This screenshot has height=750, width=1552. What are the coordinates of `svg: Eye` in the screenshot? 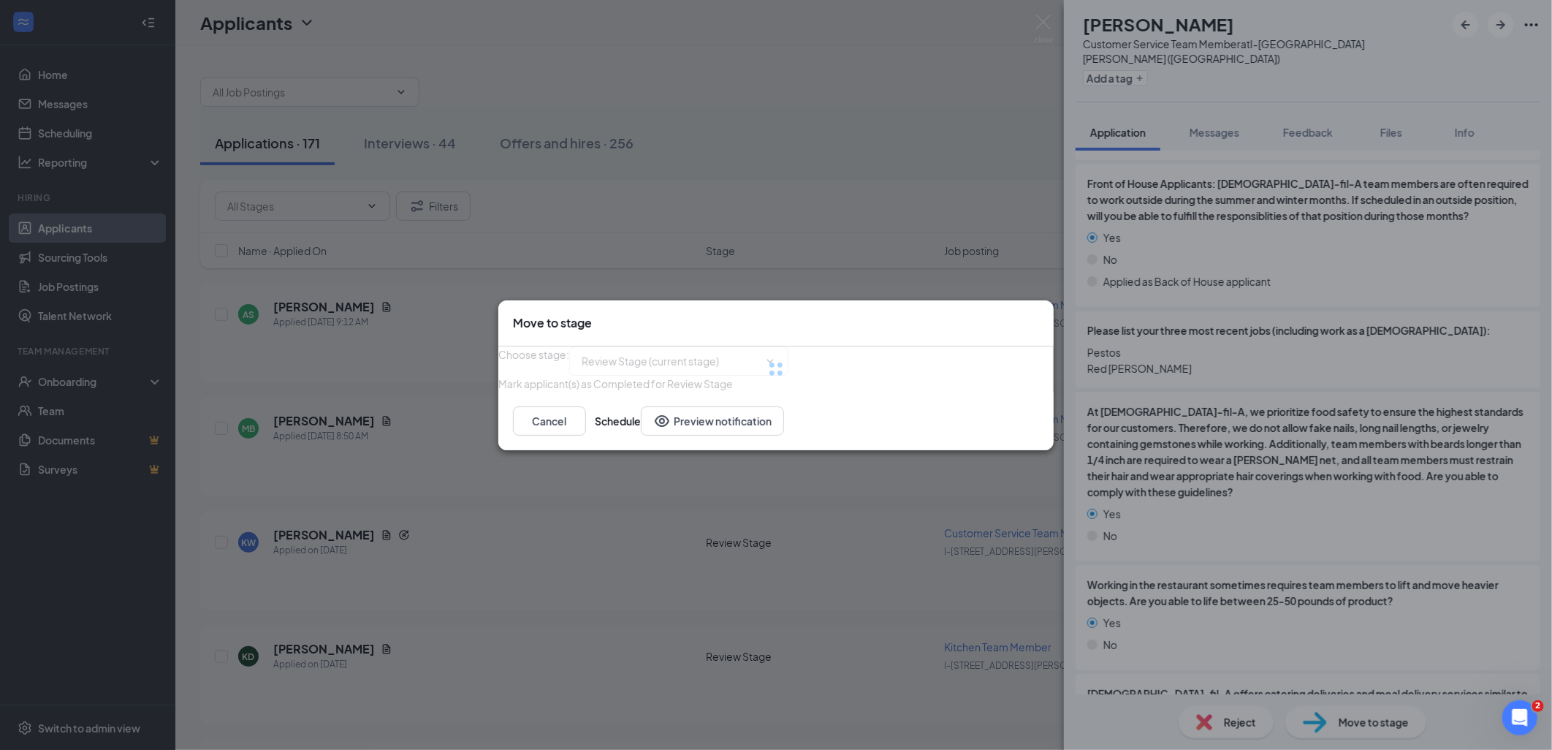 It's located at (662, 421).